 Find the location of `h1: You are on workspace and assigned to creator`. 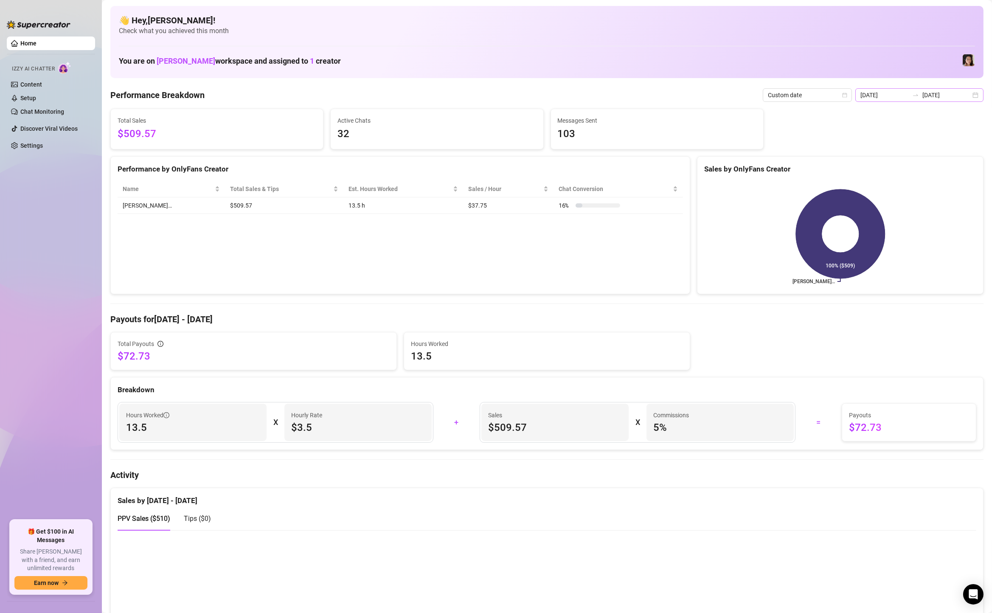

h1: You are on workspace and assigned to creator is located at coordinates (230, 61).